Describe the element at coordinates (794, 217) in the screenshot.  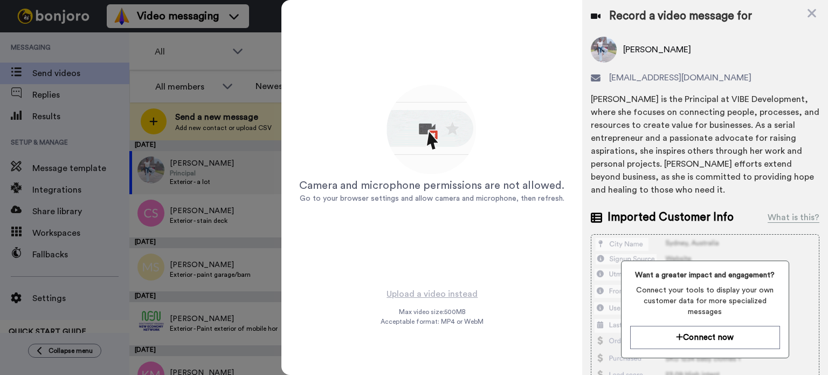
I see `div: What is this?` at that location.